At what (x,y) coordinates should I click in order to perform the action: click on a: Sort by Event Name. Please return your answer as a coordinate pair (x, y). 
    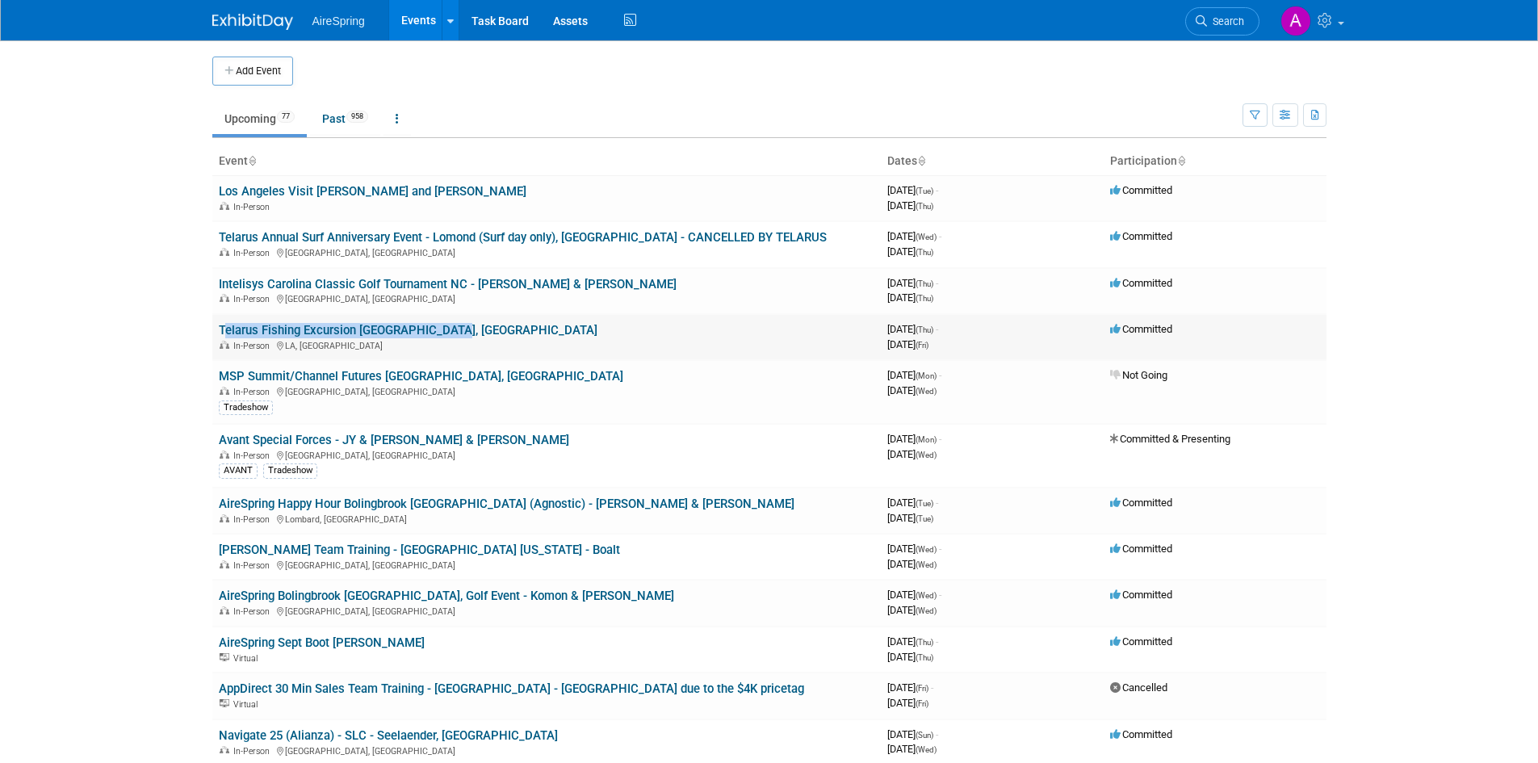
    Looking at the image, I should click on (252, 161).